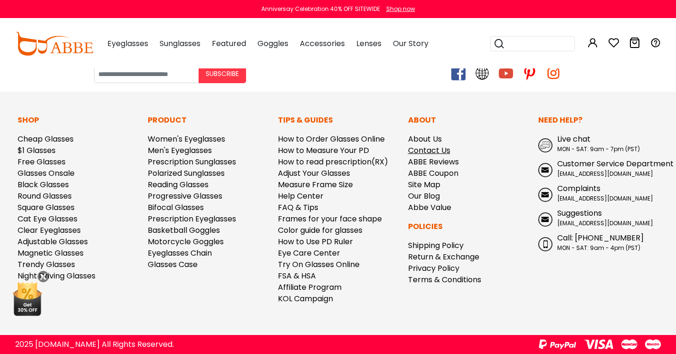  Describe the element at coordinates (469, 227) in the screenshot. I see `p: Policies` at that location.